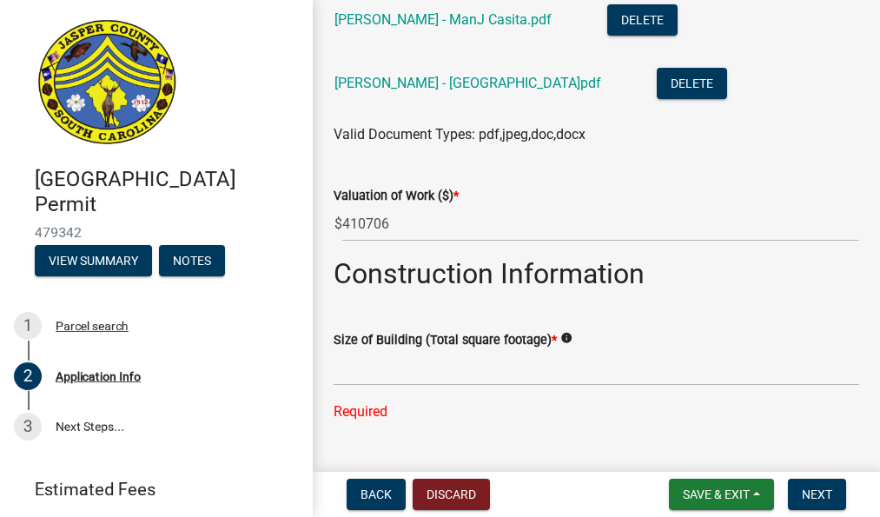 The width and height of the screenshot is (880, 517). Describe the element at coordinates (149, 489) in the screenshot. I see `a: Estimated Fees` at that location.